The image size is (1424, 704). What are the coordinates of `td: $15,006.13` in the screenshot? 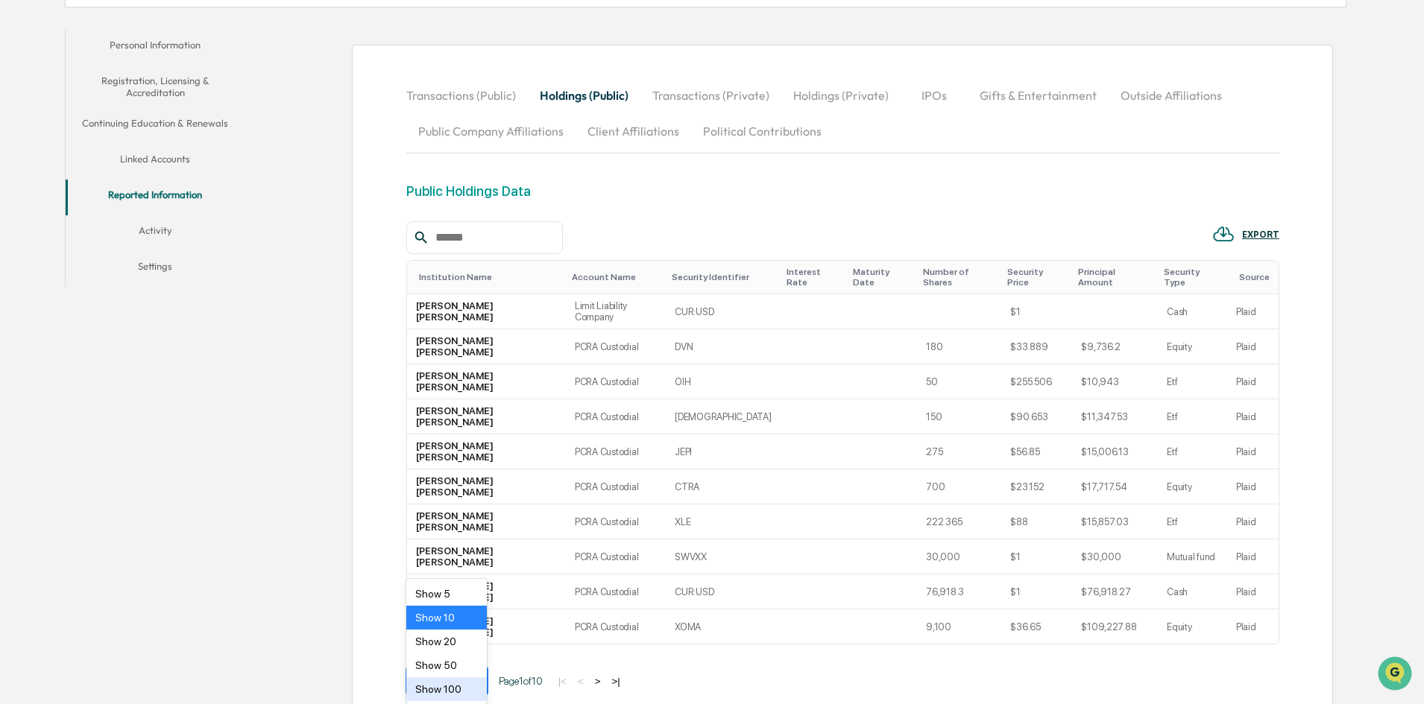 It's located at (1114, 452).